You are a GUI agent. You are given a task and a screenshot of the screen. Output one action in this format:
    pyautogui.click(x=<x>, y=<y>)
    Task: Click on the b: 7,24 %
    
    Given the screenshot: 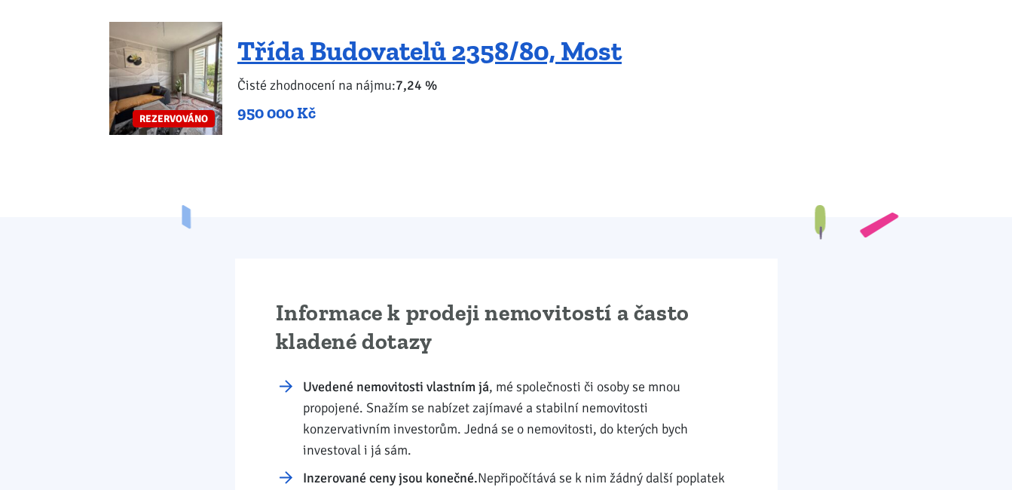 What is the action you would take?
    pyautogui.click(x=416, y=85)
    